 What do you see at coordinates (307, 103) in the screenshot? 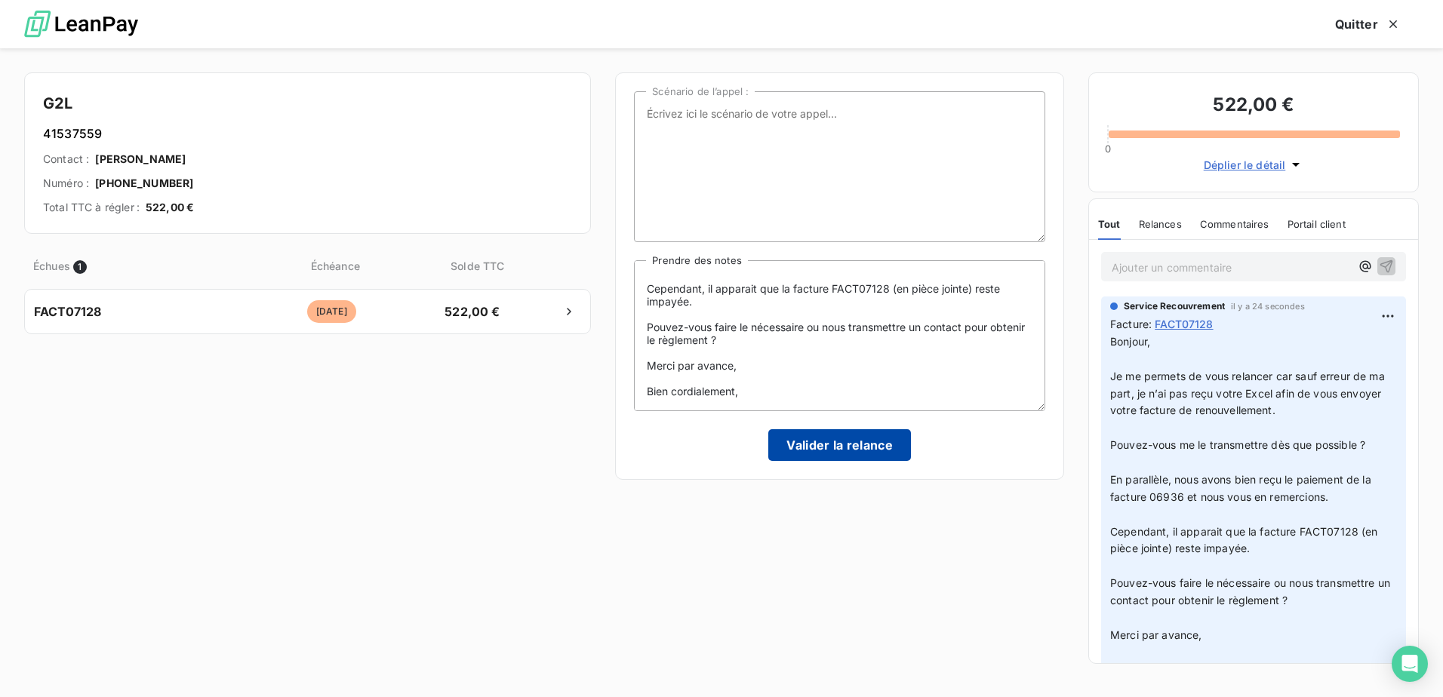
I see `h4: G2L` at bounding box center [307, 103].